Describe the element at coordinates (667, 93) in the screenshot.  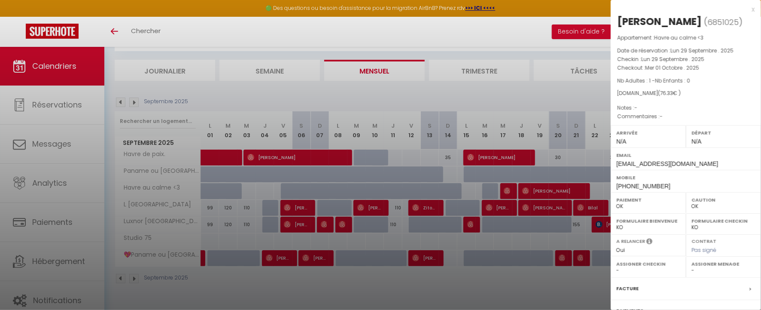
I see `span: 76.33` at that location.